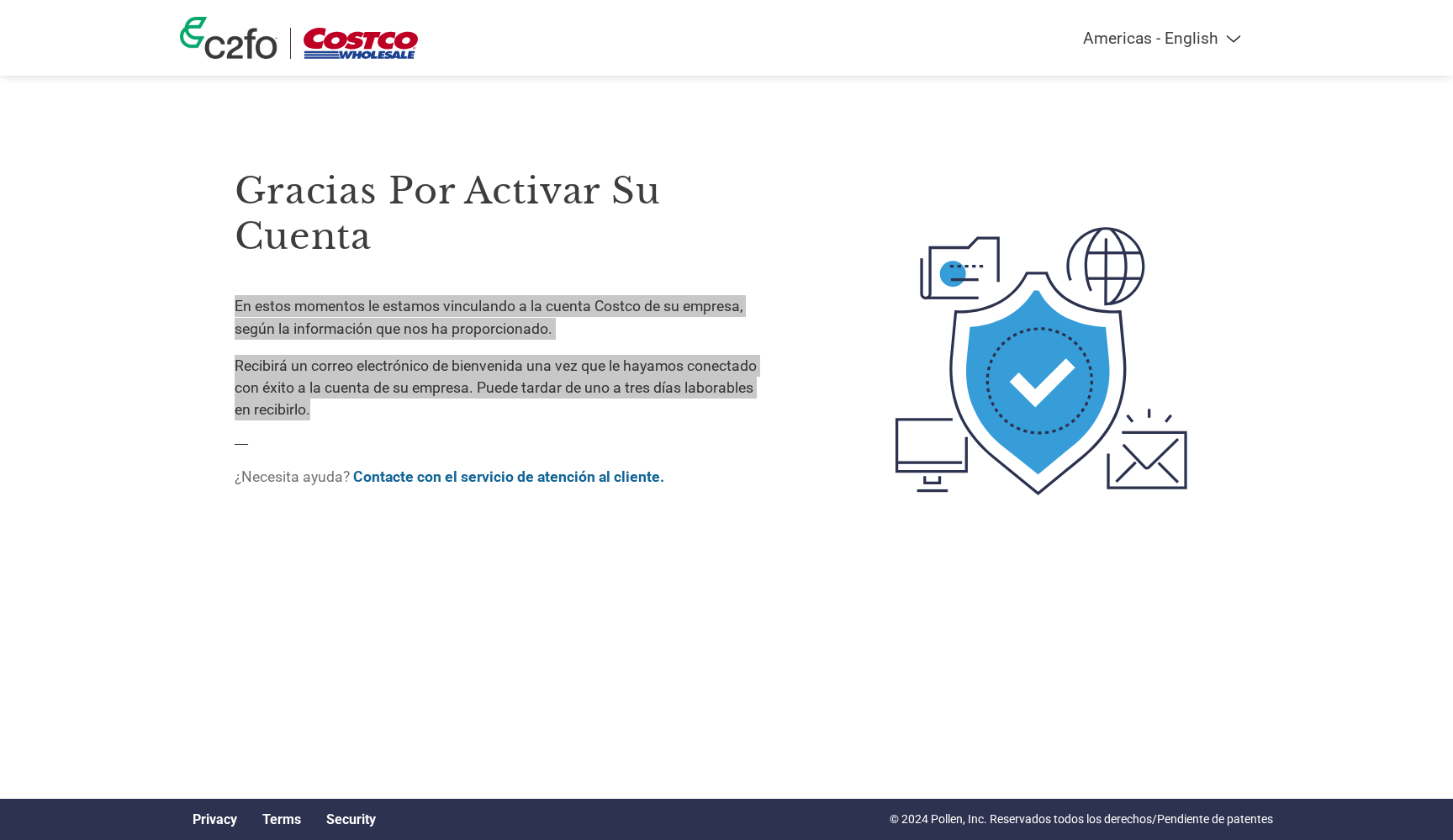  I want to click on img: Costco, so click(361, 43).